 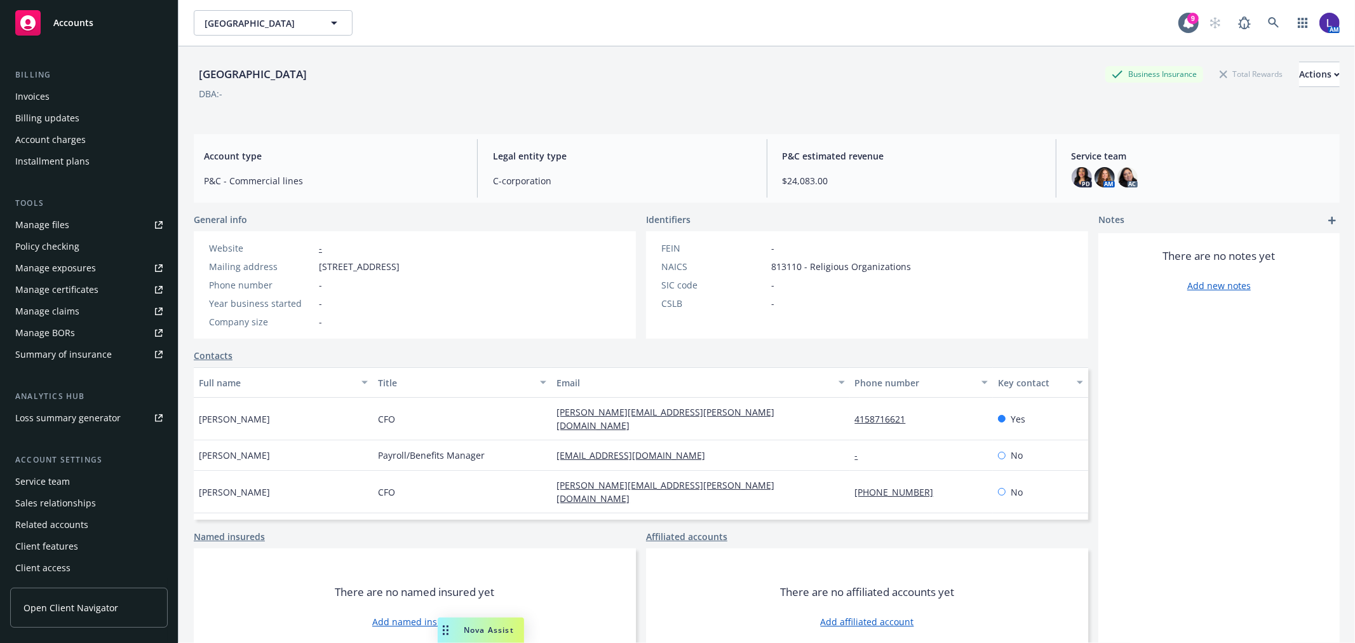 What do you see at coordinates (210, 93) in the screenshot?
I see `div: DBA: -` at bounding box center [210, 93].